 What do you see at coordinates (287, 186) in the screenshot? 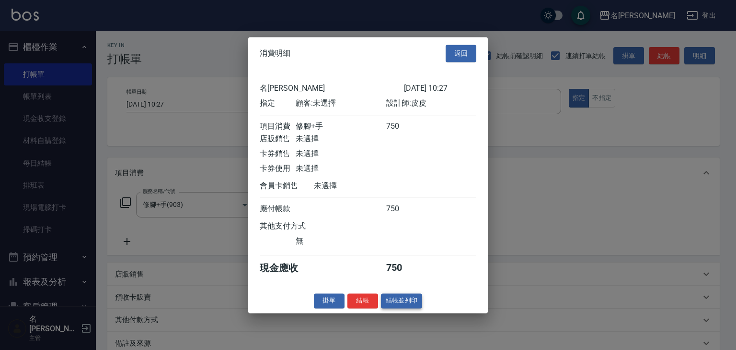
I see `div: 會員卡銷售` at bounding box center [287, 186].